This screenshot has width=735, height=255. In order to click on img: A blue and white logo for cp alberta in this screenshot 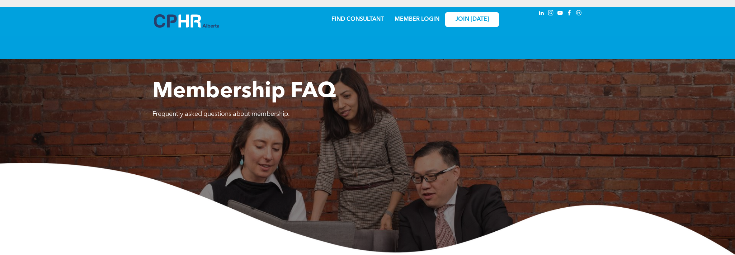, I will do `click(187, 21)`.